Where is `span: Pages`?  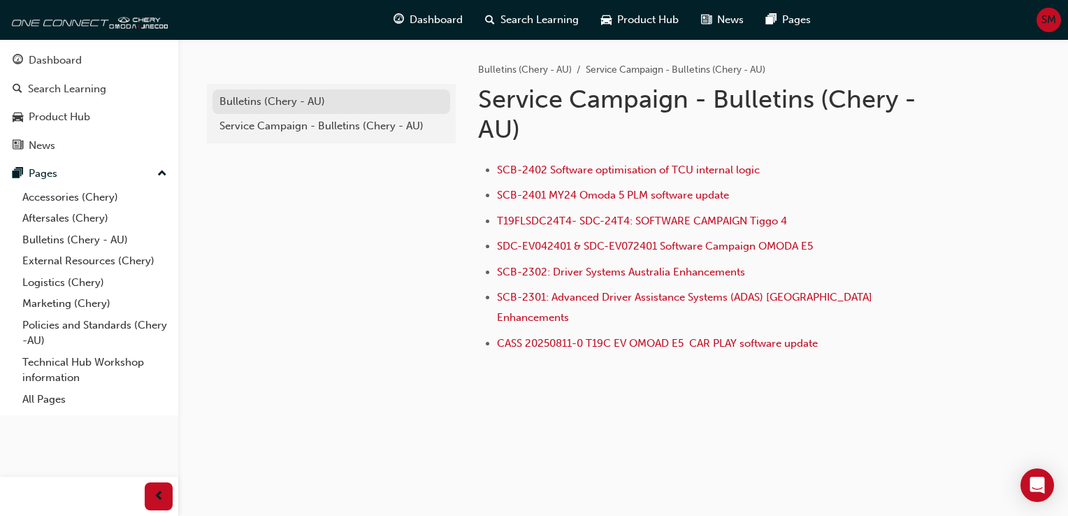
span: Pages is located at coordinates (796, 20).